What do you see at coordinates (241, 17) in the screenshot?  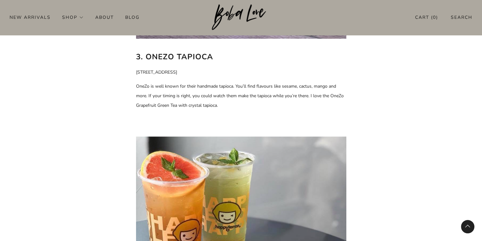 I see `a: Boba Love` at bounding box center [241, 17].